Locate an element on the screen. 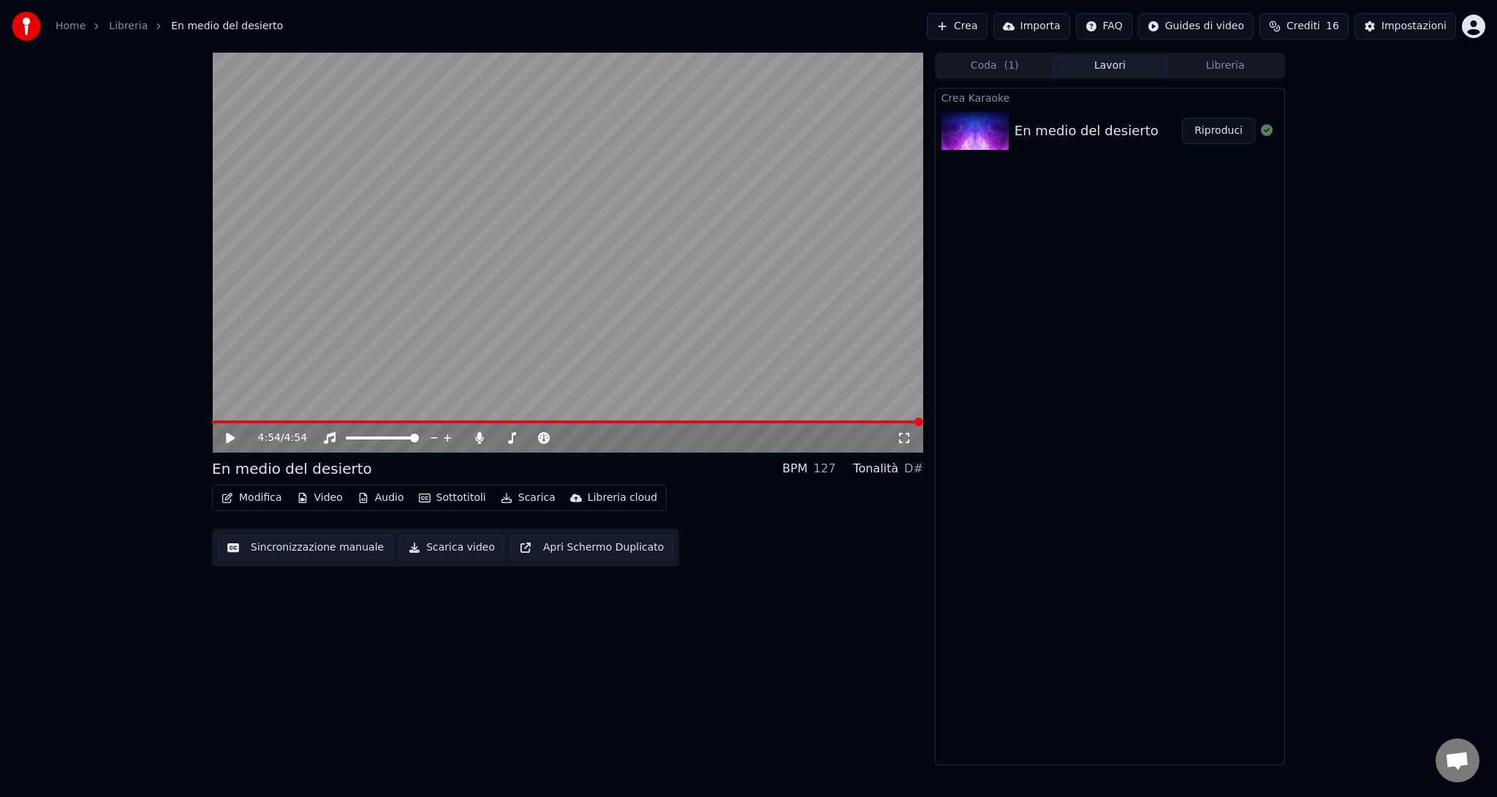 The height and width of the screenshot is (797, 1497). div: Crea Karaoke is located at coordinates (1109, 97).